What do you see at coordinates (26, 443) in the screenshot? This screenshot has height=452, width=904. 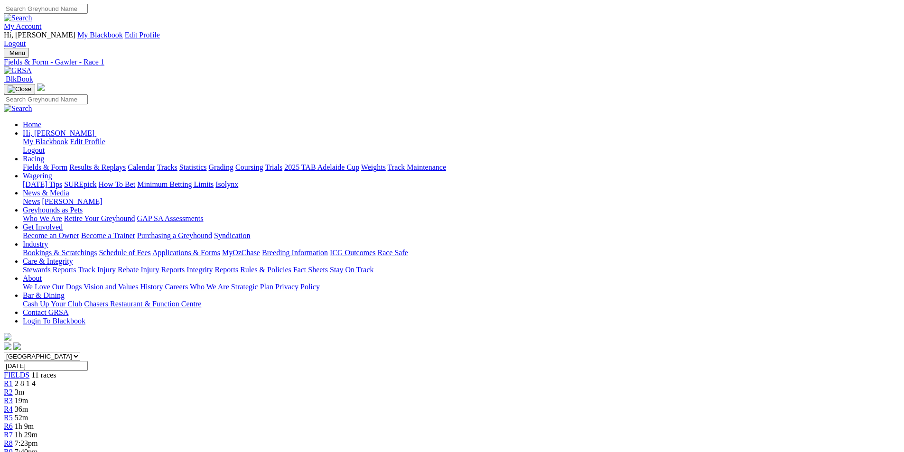 I see `span: 7:23pm` at bounding box center [26, 443].